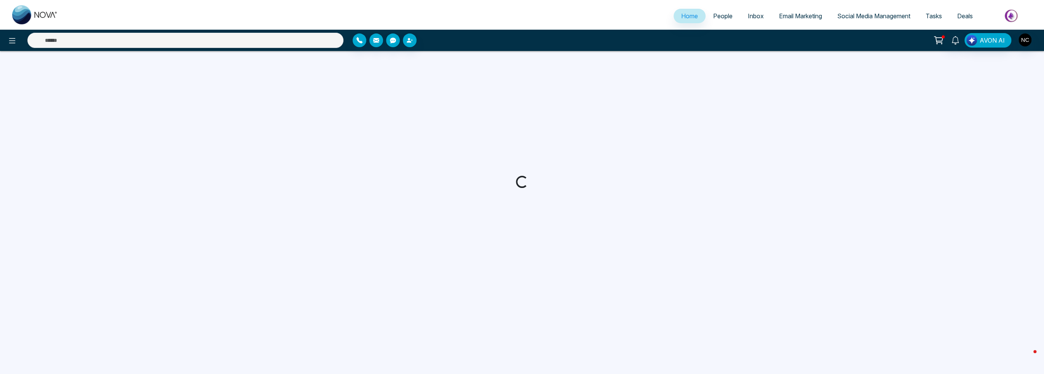 This screenshot has width=1044, height=374. I want to click on span: Social Media Management, so click(873, 16).